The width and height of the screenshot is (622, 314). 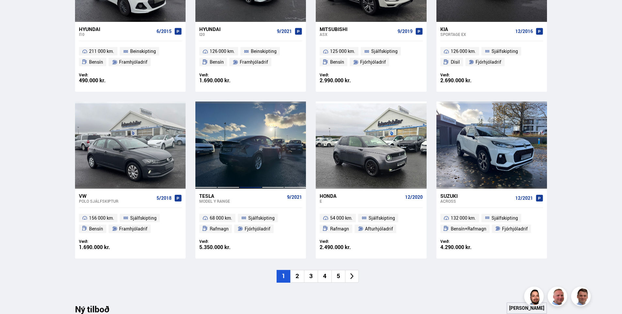 What do you see at coordinates (405, 31) in the screenshot?
I see `span: 9/2019` at bounding box center [405, 31].